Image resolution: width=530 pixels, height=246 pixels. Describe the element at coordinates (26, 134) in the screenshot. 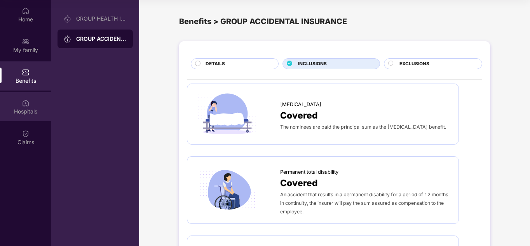

I see `img: svg+xml;base64,PHN2ZyBpZD0iQ2xhaW0iIHhtbG5zPSJodHRwOi8vd3d3LnczLm9yZy8yMDAwL3N2ZyIgd2lkdGg9IjIwIi...` at that location.